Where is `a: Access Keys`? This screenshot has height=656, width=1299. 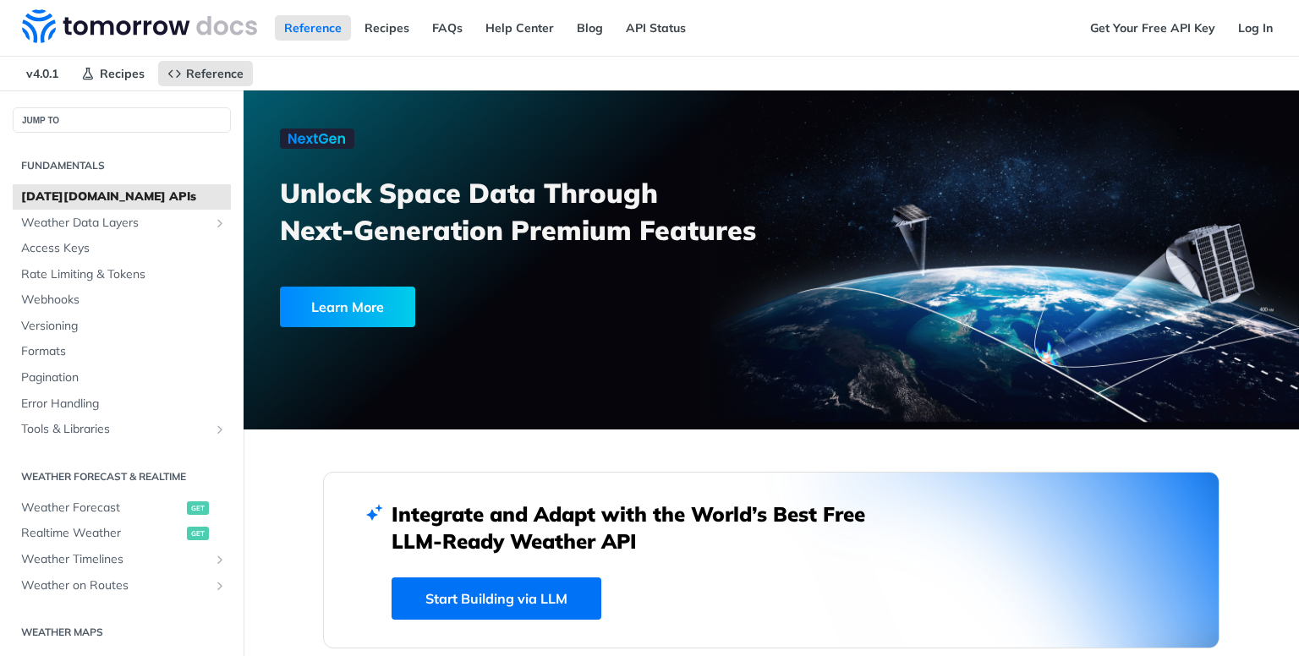
a: Access Keys is located at coordinates (122, 249).